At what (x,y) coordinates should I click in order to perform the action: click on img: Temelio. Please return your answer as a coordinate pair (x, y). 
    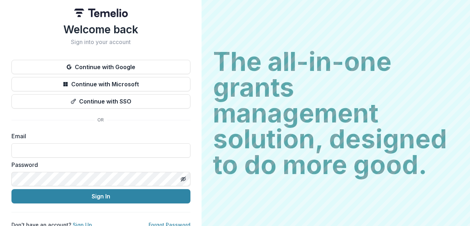
    Looking at the image, I should click on (101, 13).